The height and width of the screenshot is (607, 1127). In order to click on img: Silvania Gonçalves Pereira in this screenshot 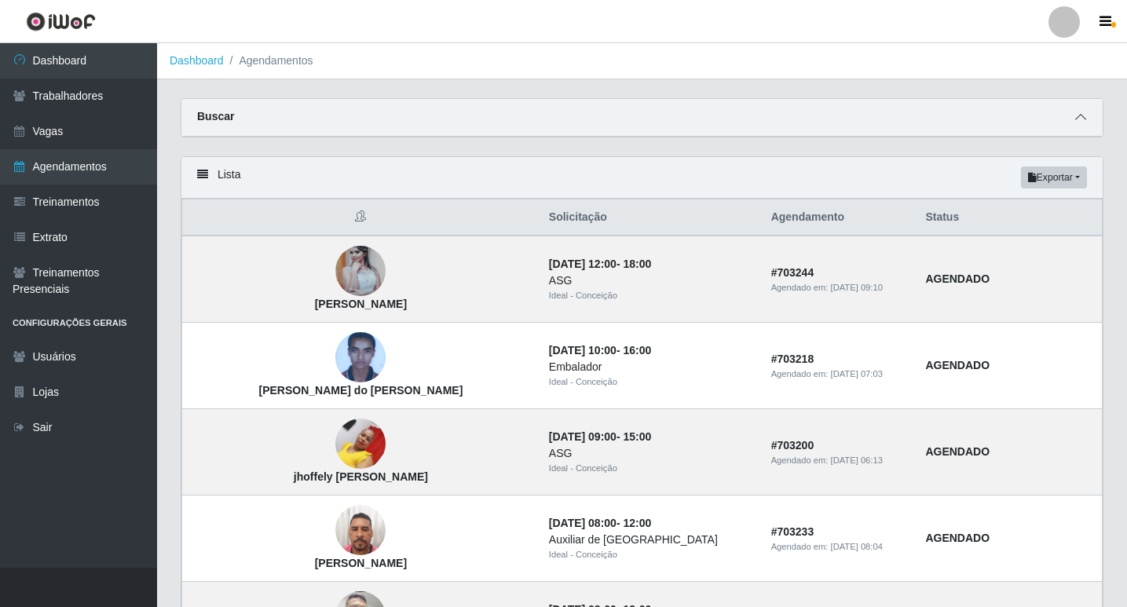, I will do `click(360, 271)`.